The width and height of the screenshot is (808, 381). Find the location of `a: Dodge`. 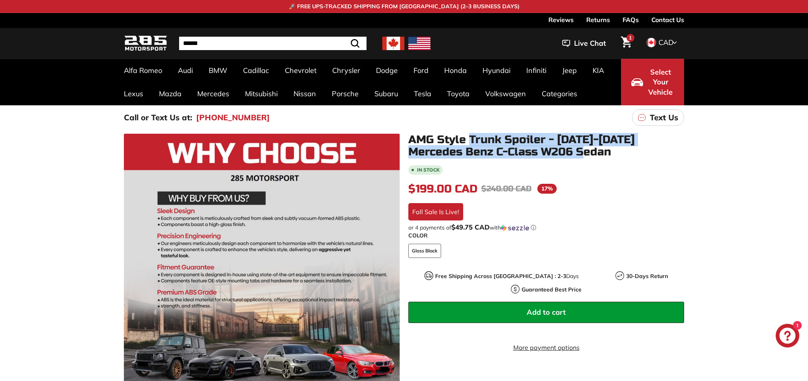

a: Dodge is located at coordinates (386, 70).